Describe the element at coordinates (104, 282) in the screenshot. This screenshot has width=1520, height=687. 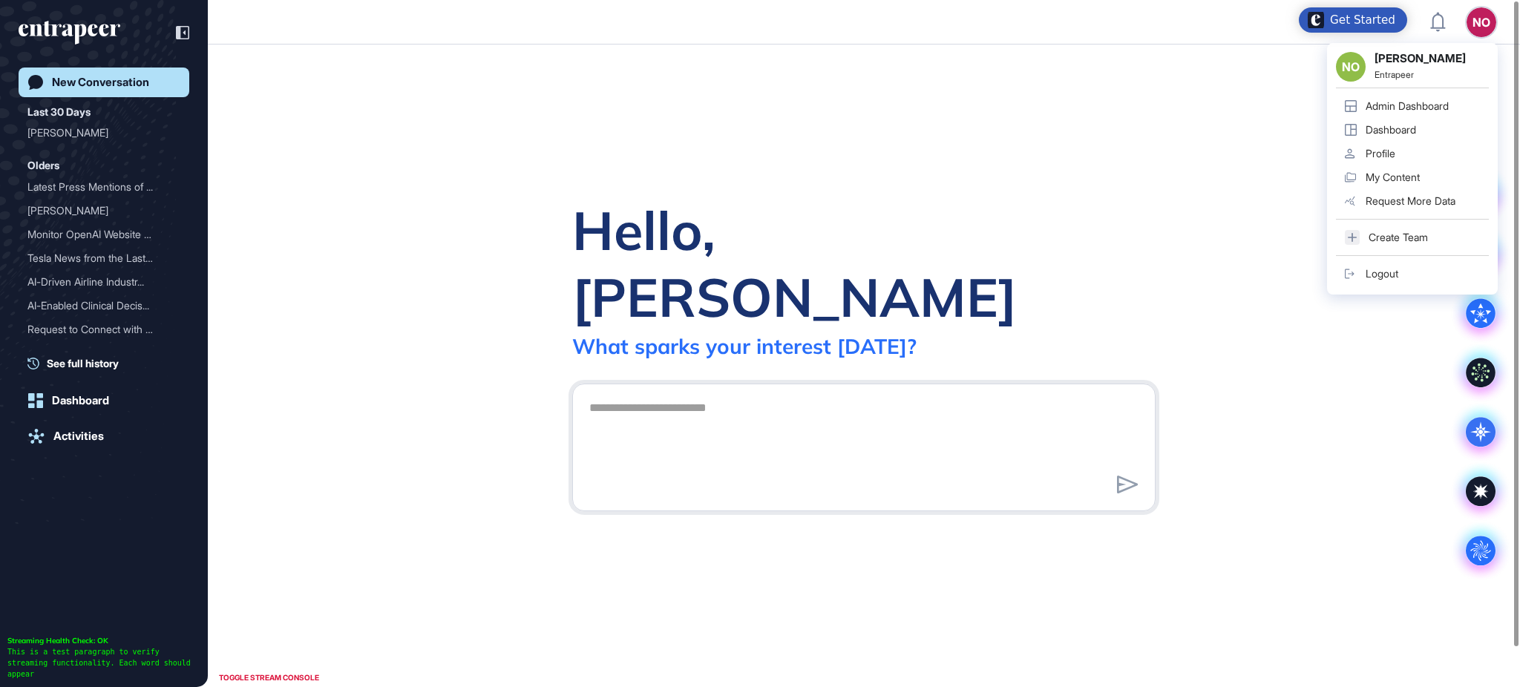
I see `div: AI-Driven Airline Industry Updates` at that location.